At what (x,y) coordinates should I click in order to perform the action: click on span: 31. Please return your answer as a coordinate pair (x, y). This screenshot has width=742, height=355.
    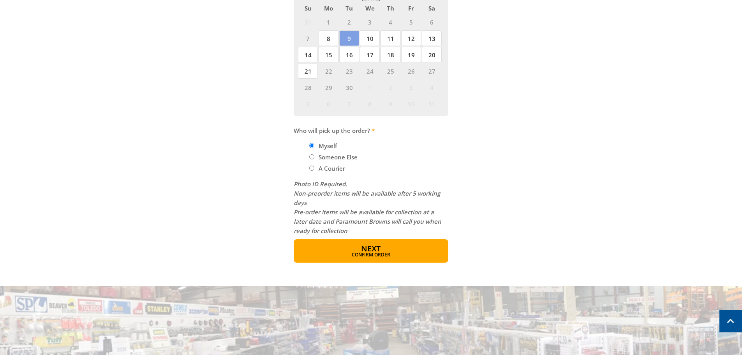
    Looking at the image, I should click on (308, 22).